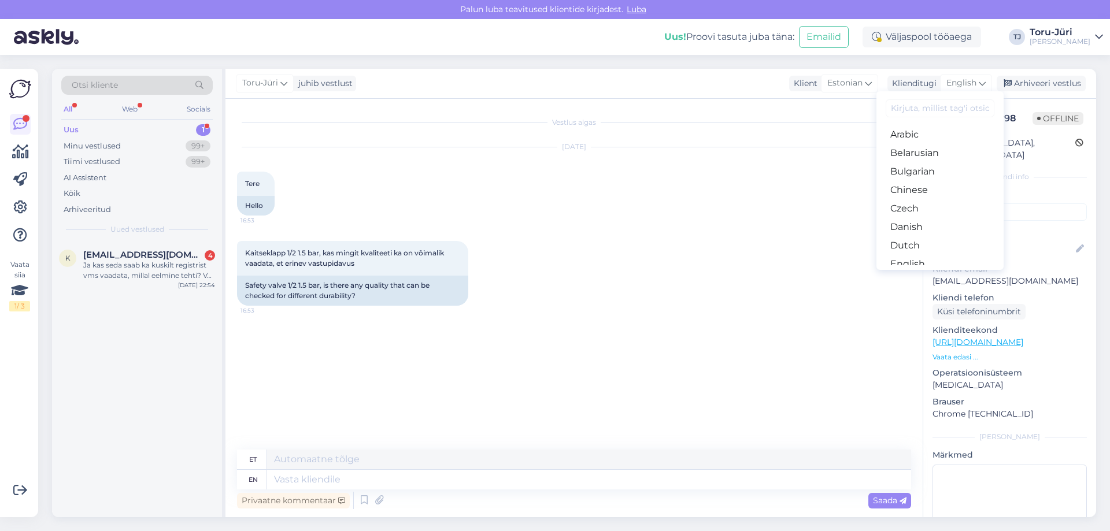 This screenshot has width=1110, height=531. I want to click on p: Kliendi tag'id, so click(1009, 195).